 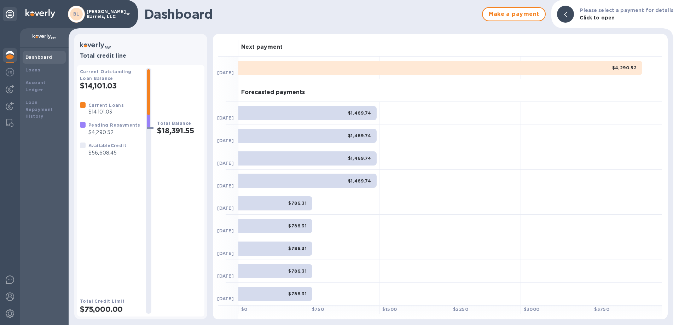 I want to click on h1: Dashboard, so click(x=311, y=14).